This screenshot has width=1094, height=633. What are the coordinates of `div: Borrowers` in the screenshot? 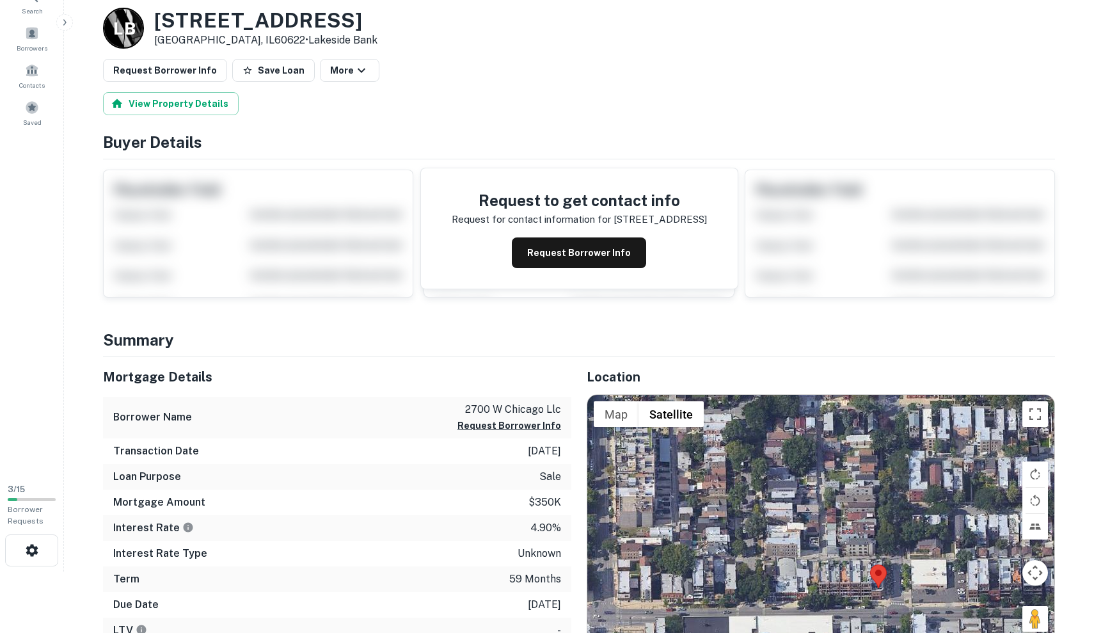 It's located at (32, 38).